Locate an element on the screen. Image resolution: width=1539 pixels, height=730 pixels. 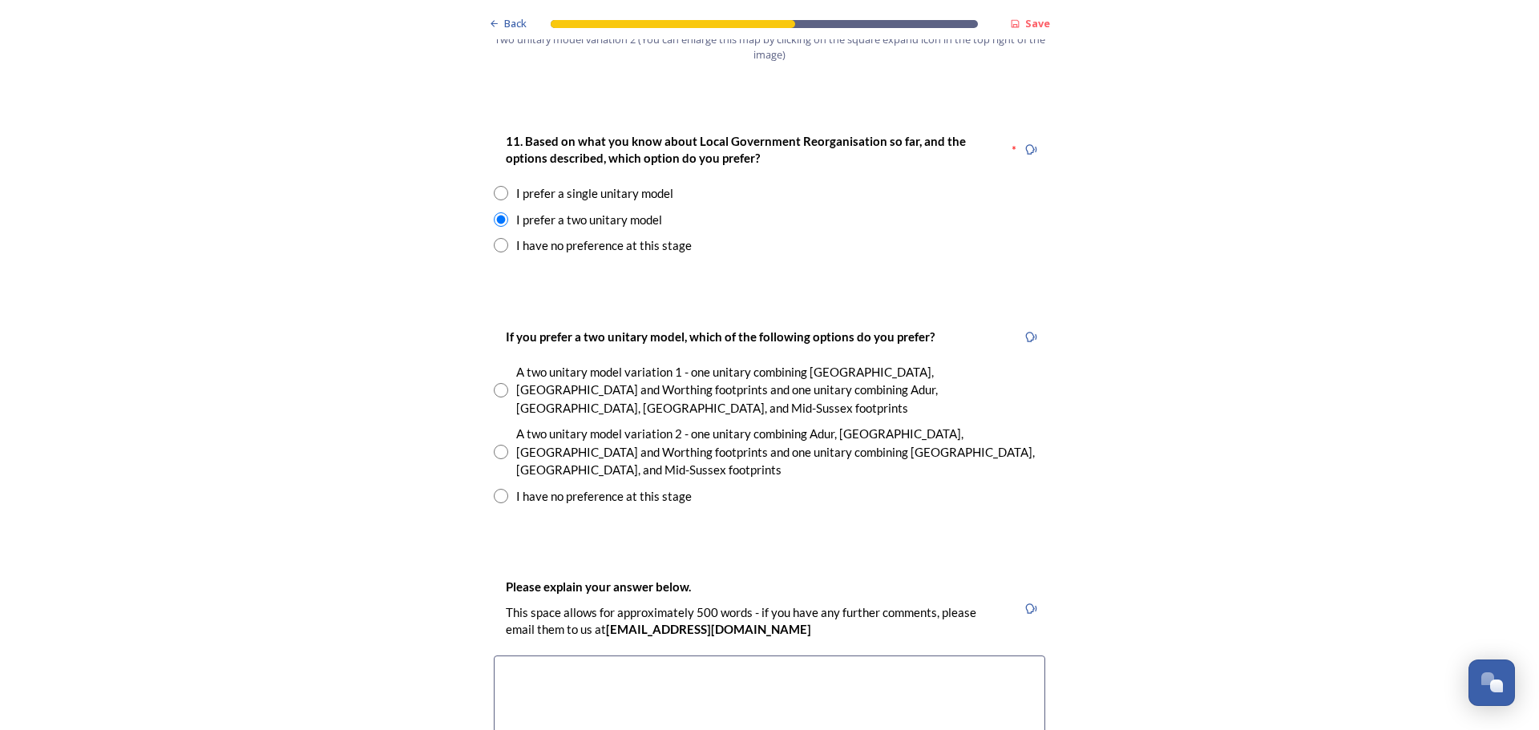
p: This space allows for approximately 500 words - if you have any further comments, please email th... is located at coordinates (755, 621).